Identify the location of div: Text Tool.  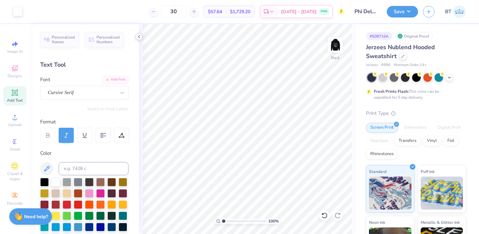
(84, 65).